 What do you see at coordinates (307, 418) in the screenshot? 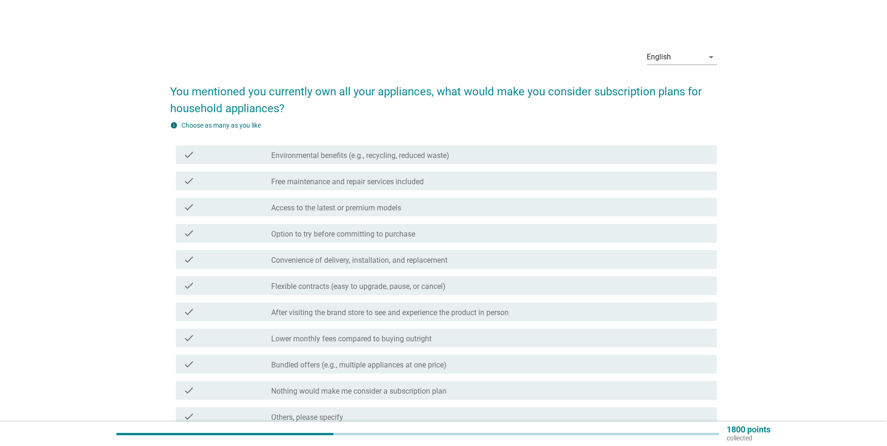
I see `label: Others, please specify` at bounding box center [307, 418].